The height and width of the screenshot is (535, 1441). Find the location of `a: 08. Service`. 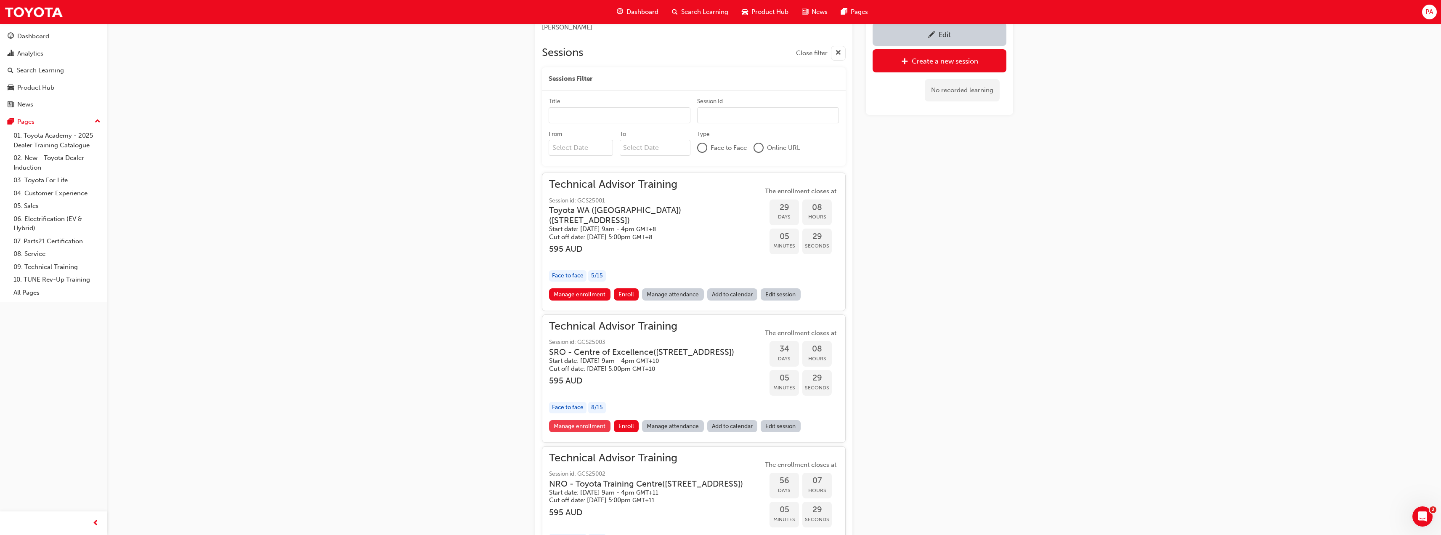

a: 08. Service is located at coordinates (57, 254).